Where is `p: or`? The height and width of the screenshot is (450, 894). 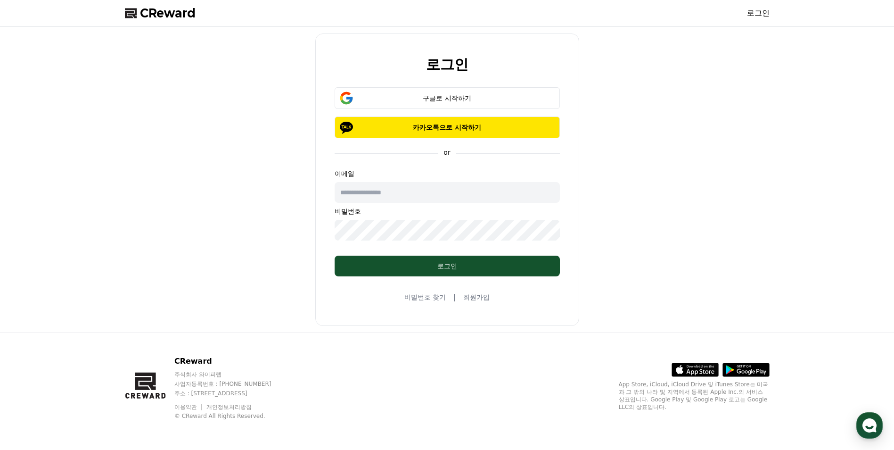 p: or is located at coordinates (447, 152).